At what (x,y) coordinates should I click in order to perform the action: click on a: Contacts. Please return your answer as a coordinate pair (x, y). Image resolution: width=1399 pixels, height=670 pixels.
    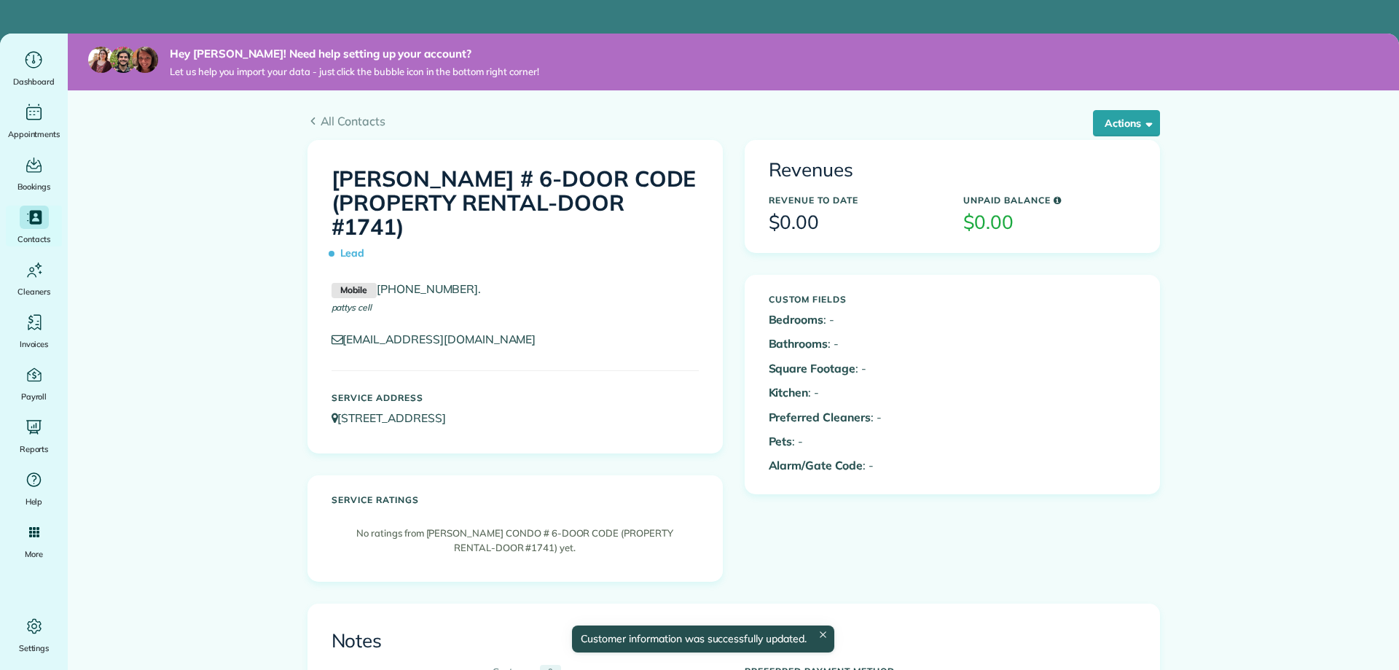
    Looking at the image, I should click on (34, 226).